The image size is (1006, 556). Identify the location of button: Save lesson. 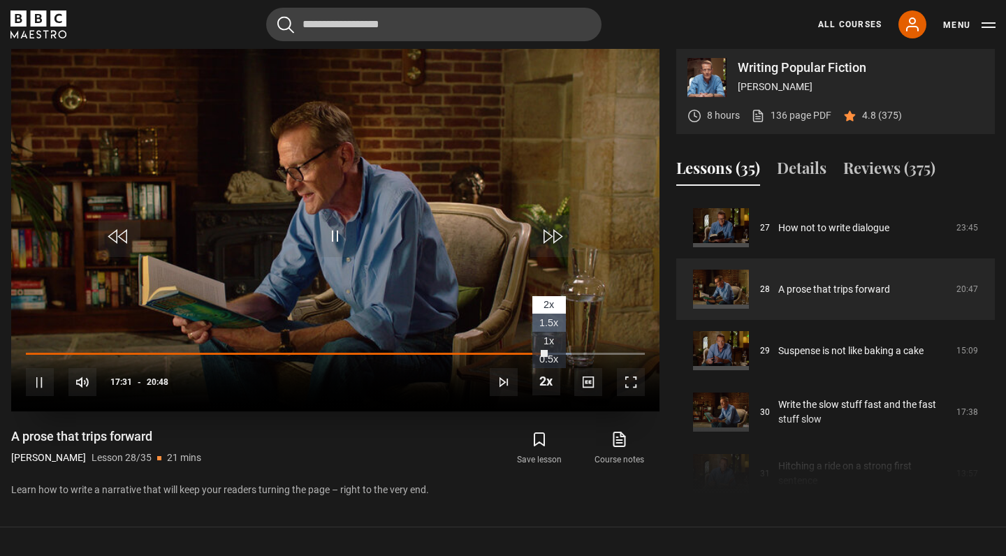
(539, 448).